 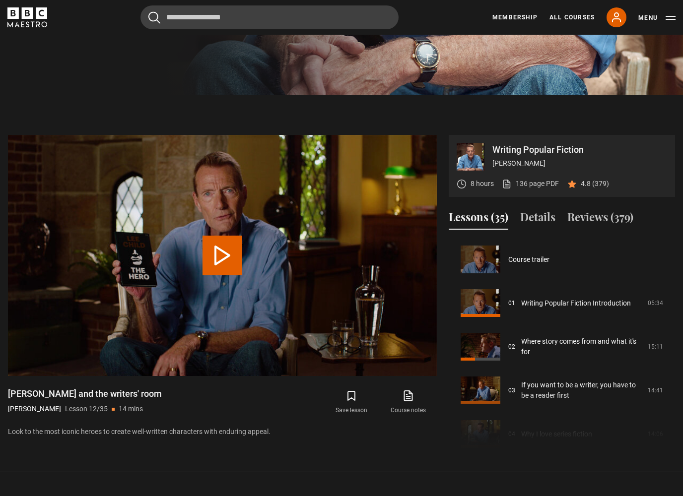 What do you see at coordinates (537, 219) in the screenshot?
I see `button: Details` at bounding box center [537, 219].